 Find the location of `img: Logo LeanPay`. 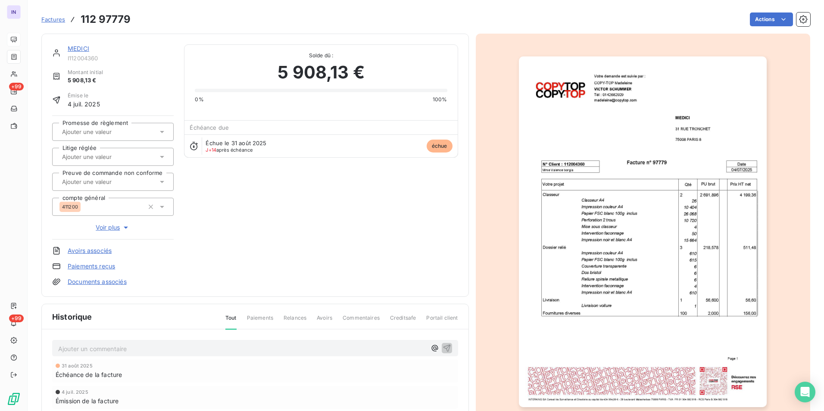

img: Logo LeanPay is located at coordinates (14, 399).